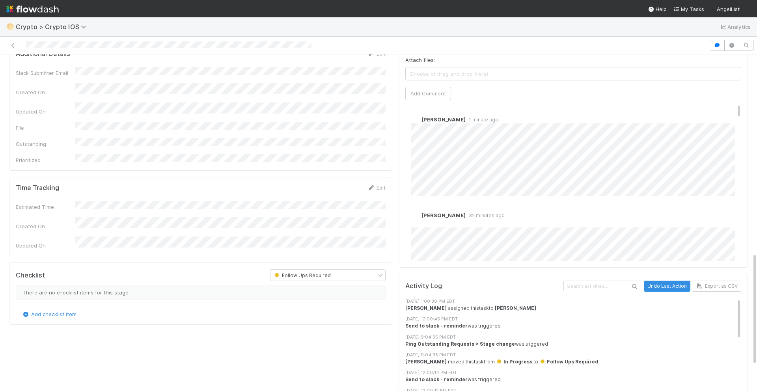  I want to click on span: 32 minutes ago, so click(485, 215).